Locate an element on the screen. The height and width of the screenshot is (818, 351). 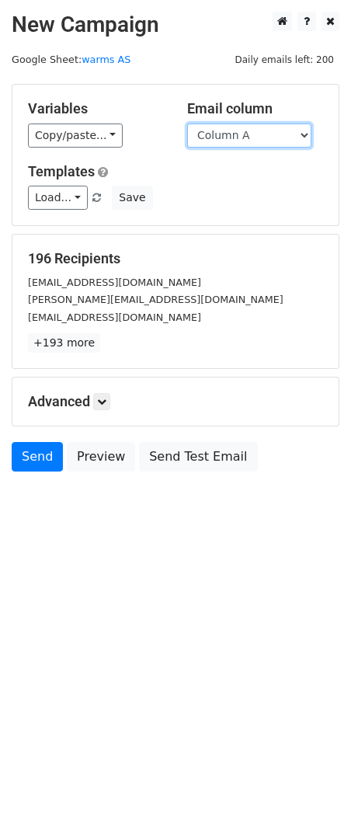
h5: Email column is located at coordinates (255, 109).